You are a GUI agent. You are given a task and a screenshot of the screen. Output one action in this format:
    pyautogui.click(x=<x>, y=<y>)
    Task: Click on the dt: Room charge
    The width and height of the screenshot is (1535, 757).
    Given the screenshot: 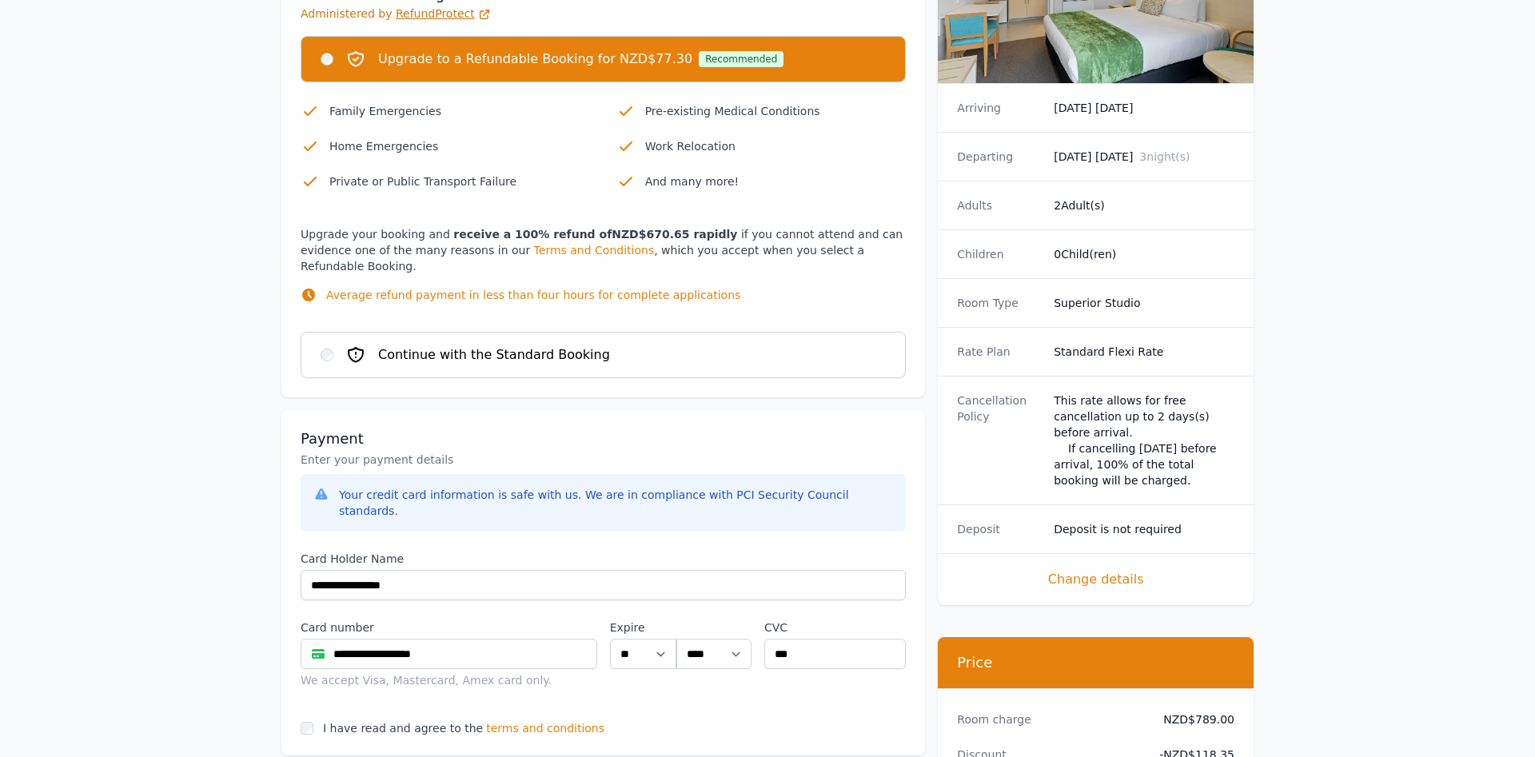 What is the action you would take?
    pyautogui.click(x=1047, y=720)
    